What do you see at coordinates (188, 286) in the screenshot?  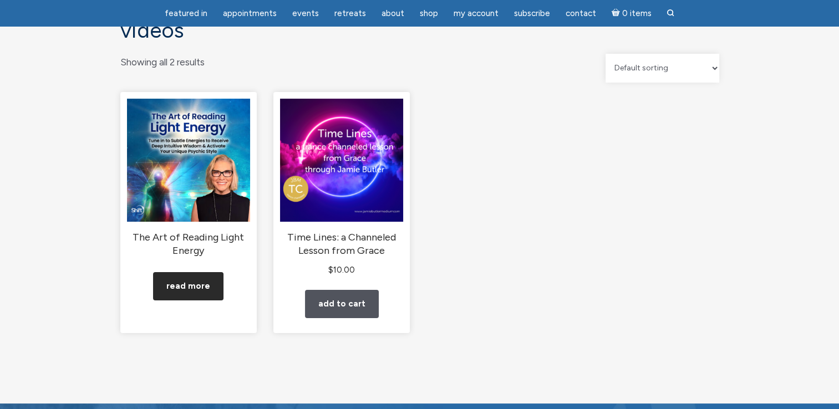 I see `a: Read more about “The Art of Reading Light Energy”` at bounding box center [188, 286].